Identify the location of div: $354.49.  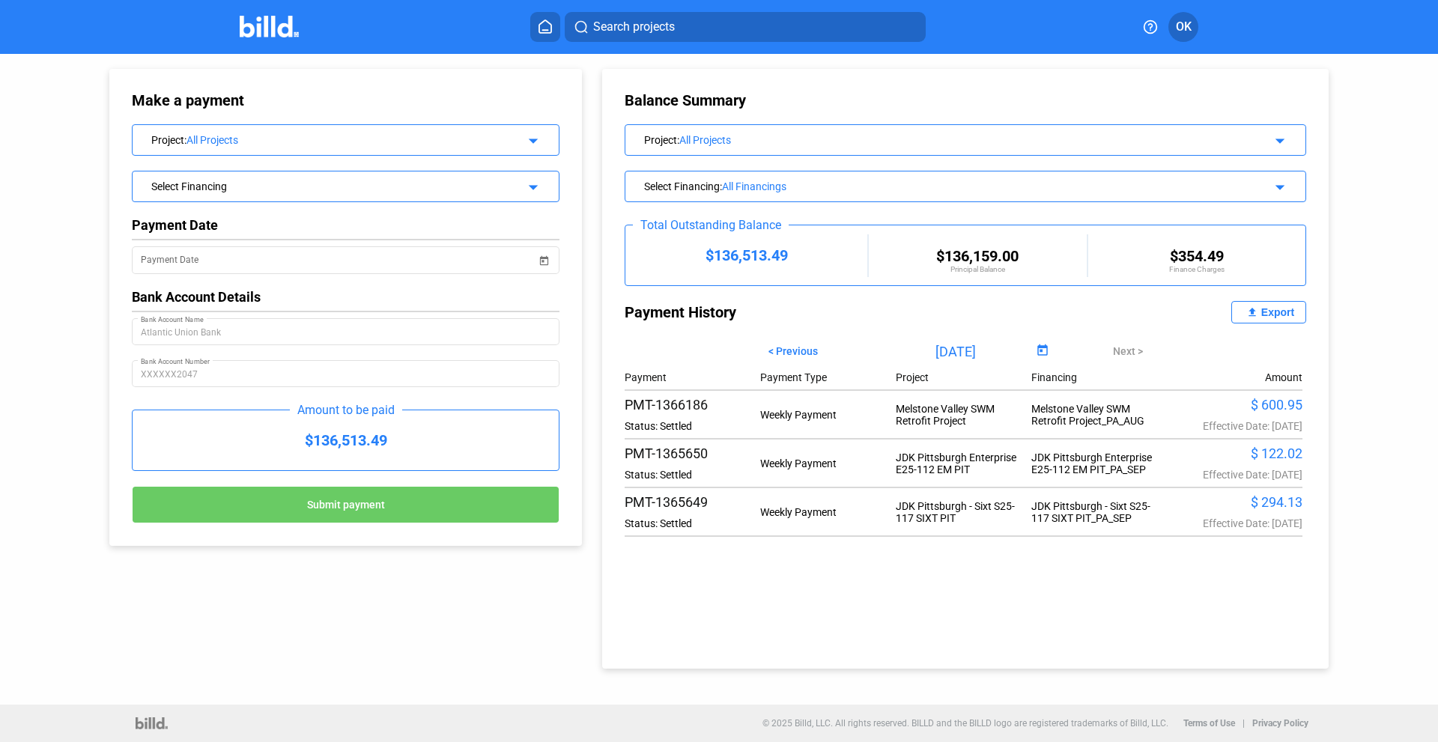
(1197, 256).